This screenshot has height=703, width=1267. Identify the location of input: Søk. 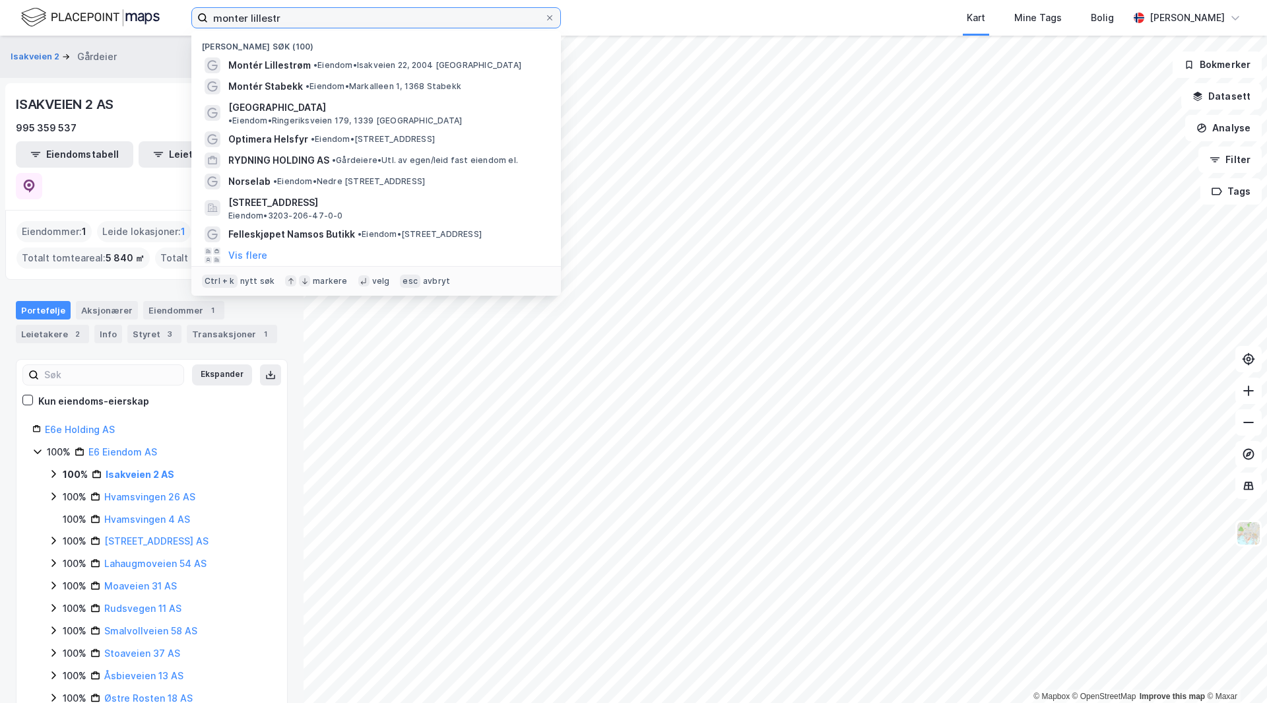
(111, 375).